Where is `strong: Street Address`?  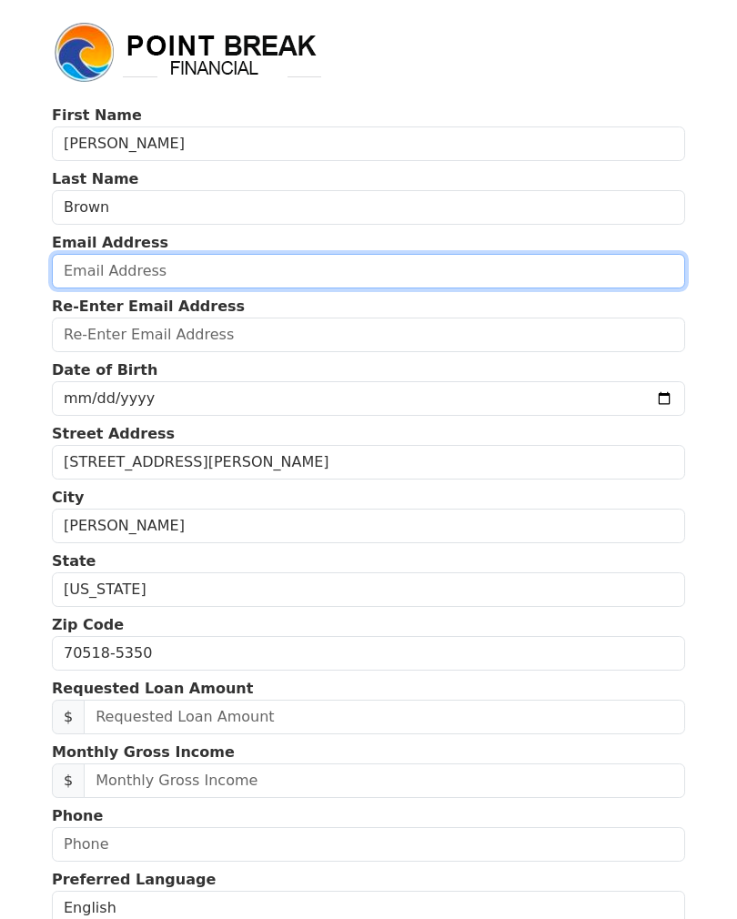 strong: Street Address is located at coordinates (113, 433).